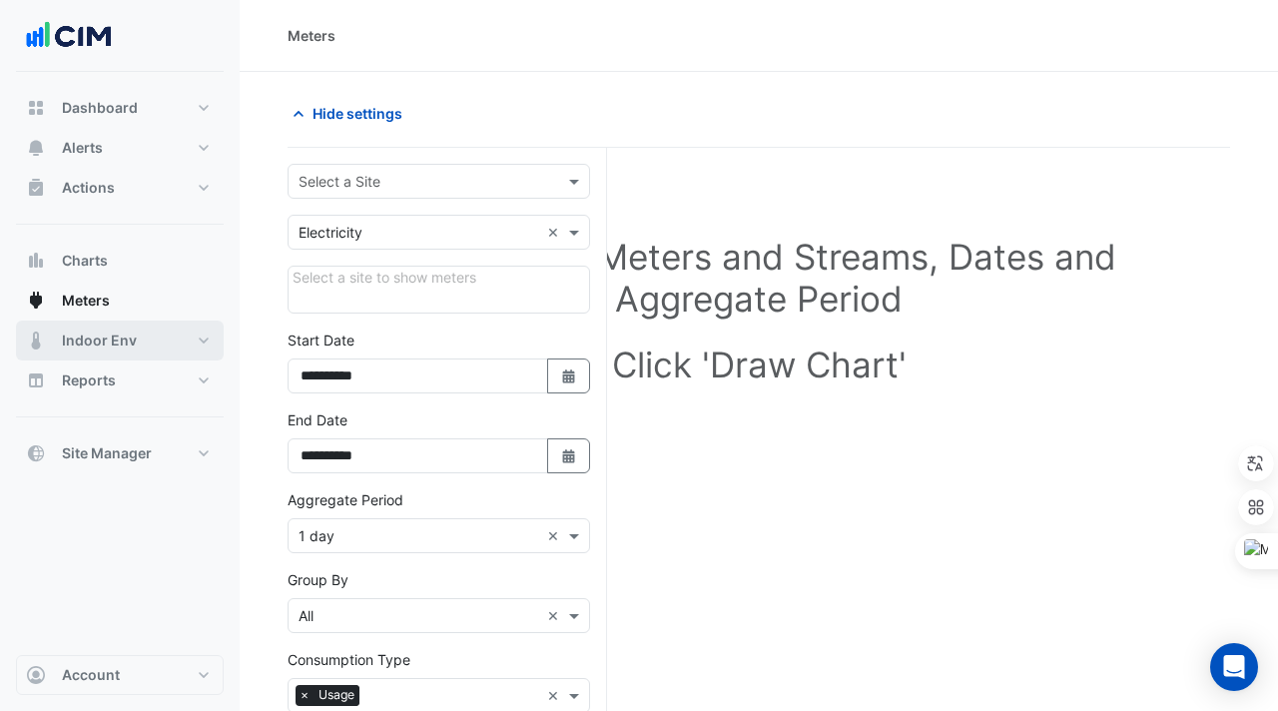  Describe the element at coordinates (345, 499) in the screenshot. I see `label: Aggregate Period` at that location.